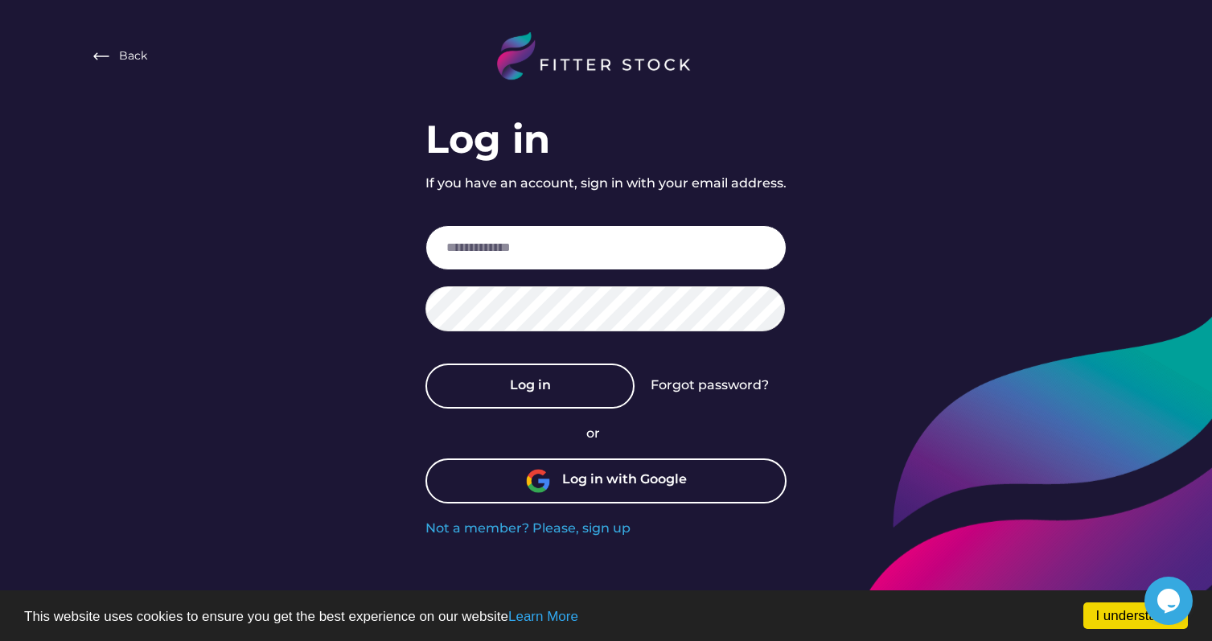 Image resolution: width=1212 pixels, height=641 pixels. Describe the element at coordinates (607, 434) in the screenshot. I see `div: or` at that location.